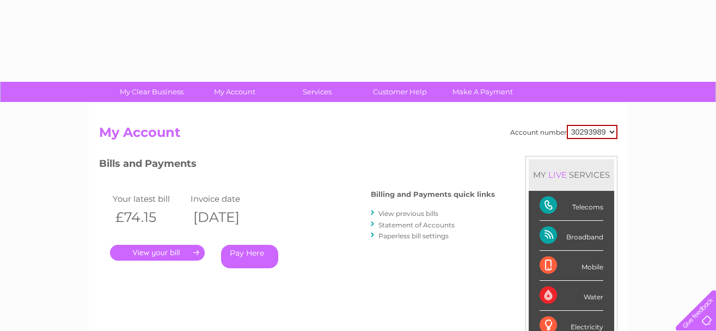 This screenshot has height=331, width=716. What do you see at coordinates (149, 217) in the screenshot?
I see `th: £74.15` at bounding box center [149, 217].